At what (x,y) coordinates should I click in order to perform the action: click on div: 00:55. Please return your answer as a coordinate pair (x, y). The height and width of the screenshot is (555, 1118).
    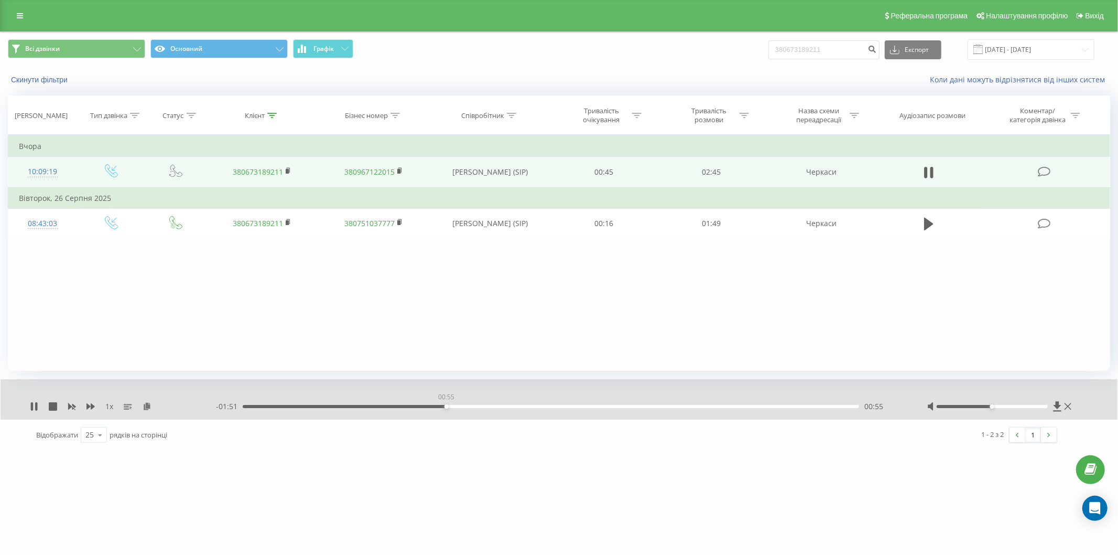
    Looking at the image, I should click on (446, 397).